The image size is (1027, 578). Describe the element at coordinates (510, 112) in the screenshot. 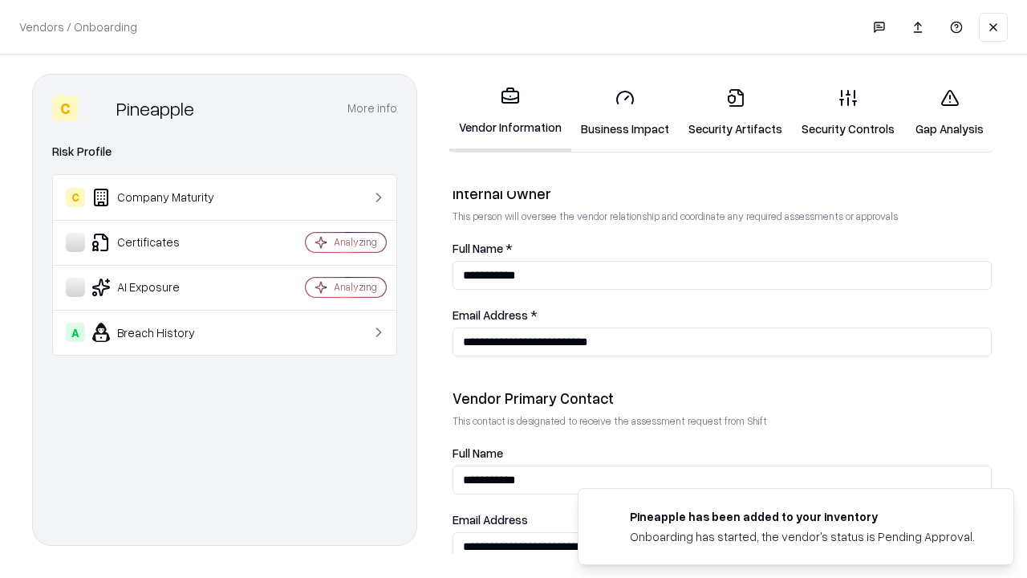

I see `a: Vendor Information` at that location.